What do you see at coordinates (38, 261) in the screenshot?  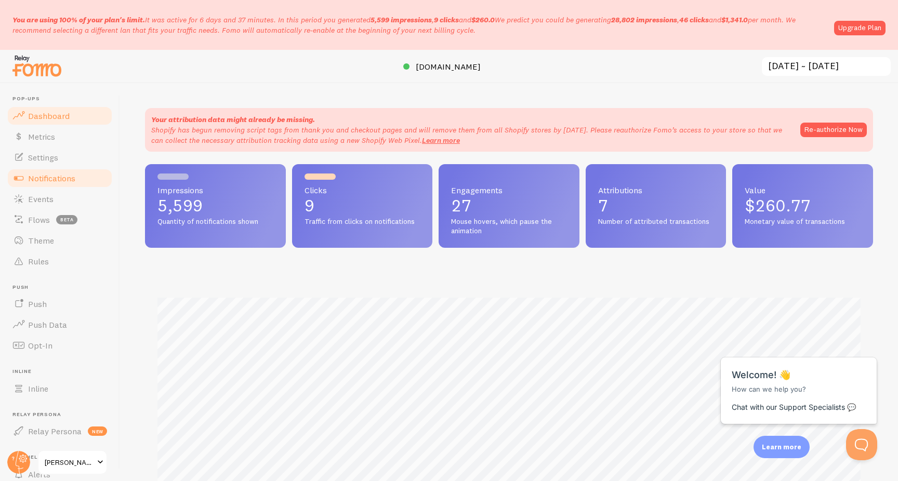 I see `span: Rules` at bounding box center [38, 261].